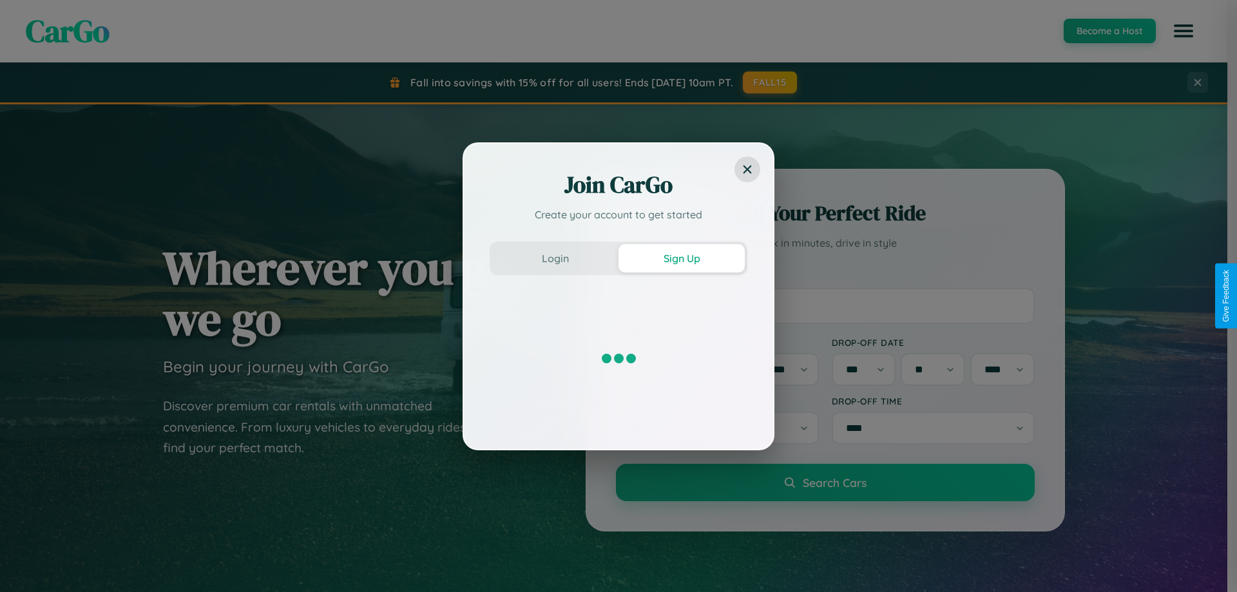  I want to click on button: Sign Up, so click(682, 258).